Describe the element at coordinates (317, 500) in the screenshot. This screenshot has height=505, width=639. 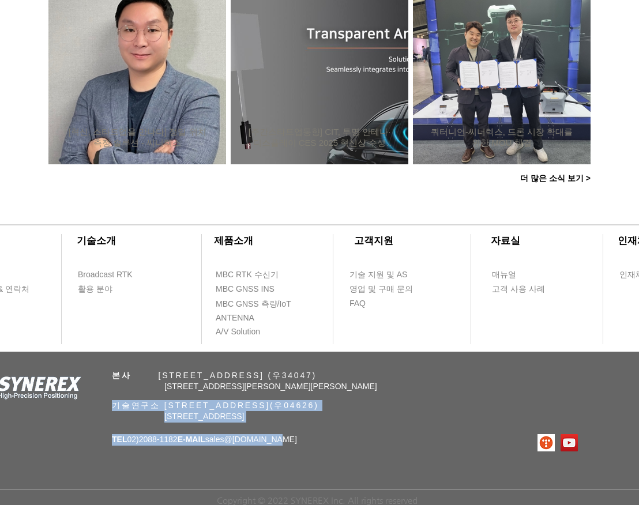
I see `span: Copyright © 2022 SYNEREX Inc. All rights reserved` at that location.